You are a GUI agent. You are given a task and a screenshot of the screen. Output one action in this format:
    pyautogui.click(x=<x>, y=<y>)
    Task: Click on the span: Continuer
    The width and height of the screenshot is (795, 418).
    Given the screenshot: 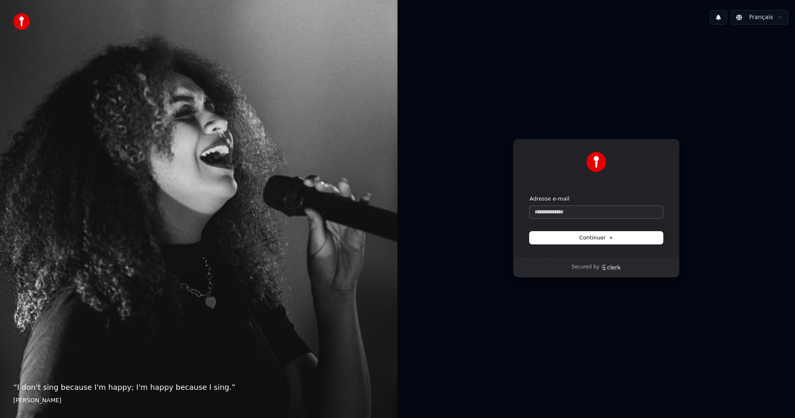 What is the action you would take?
    pyautogui.click(x=596, y=238)
    